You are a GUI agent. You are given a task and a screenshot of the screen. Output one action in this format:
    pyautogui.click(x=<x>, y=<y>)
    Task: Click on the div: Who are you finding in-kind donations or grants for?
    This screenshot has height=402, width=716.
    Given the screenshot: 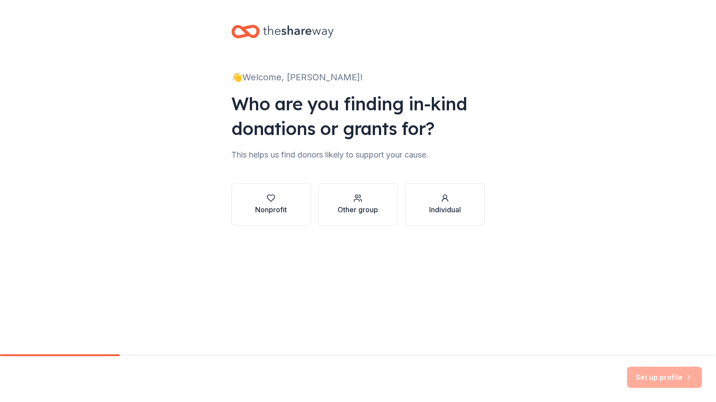 What is the action you would take?
    pyautogui.click(x=358, y=116)
    